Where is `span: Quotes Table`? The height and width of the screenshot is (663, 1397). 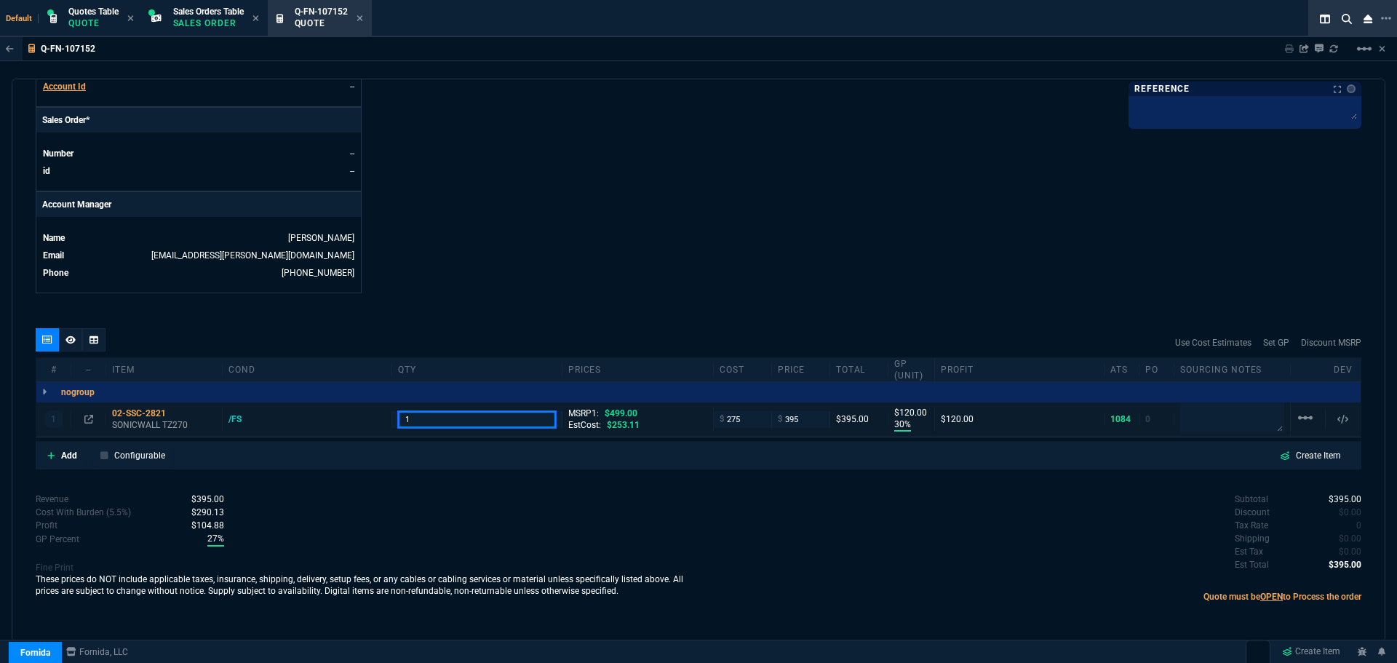 span: Quotes Table is located at coordinates (93, 12).